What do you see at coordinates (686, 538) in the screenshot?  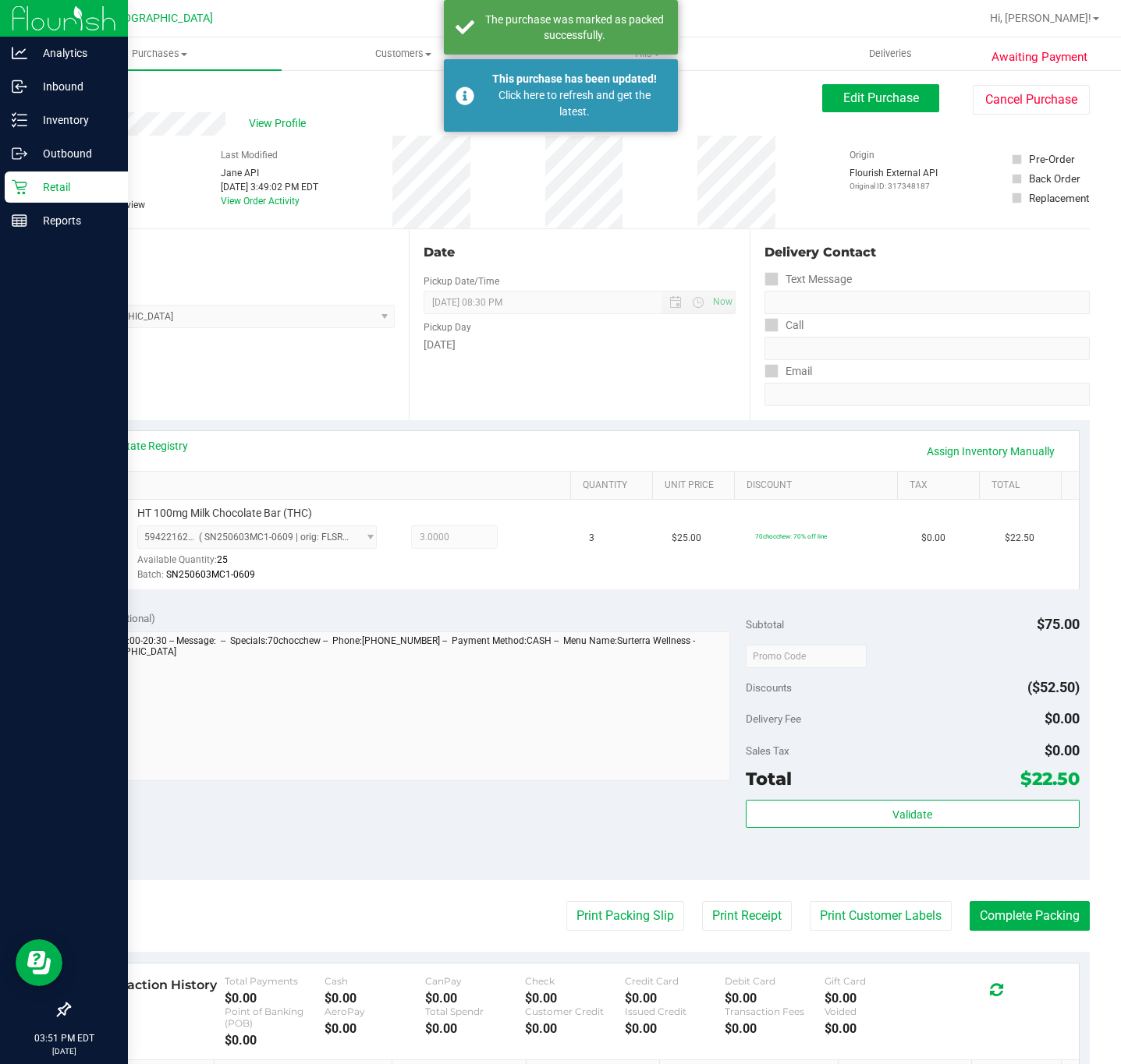 I see `span: $25.00` at bounding box center [686, 538].